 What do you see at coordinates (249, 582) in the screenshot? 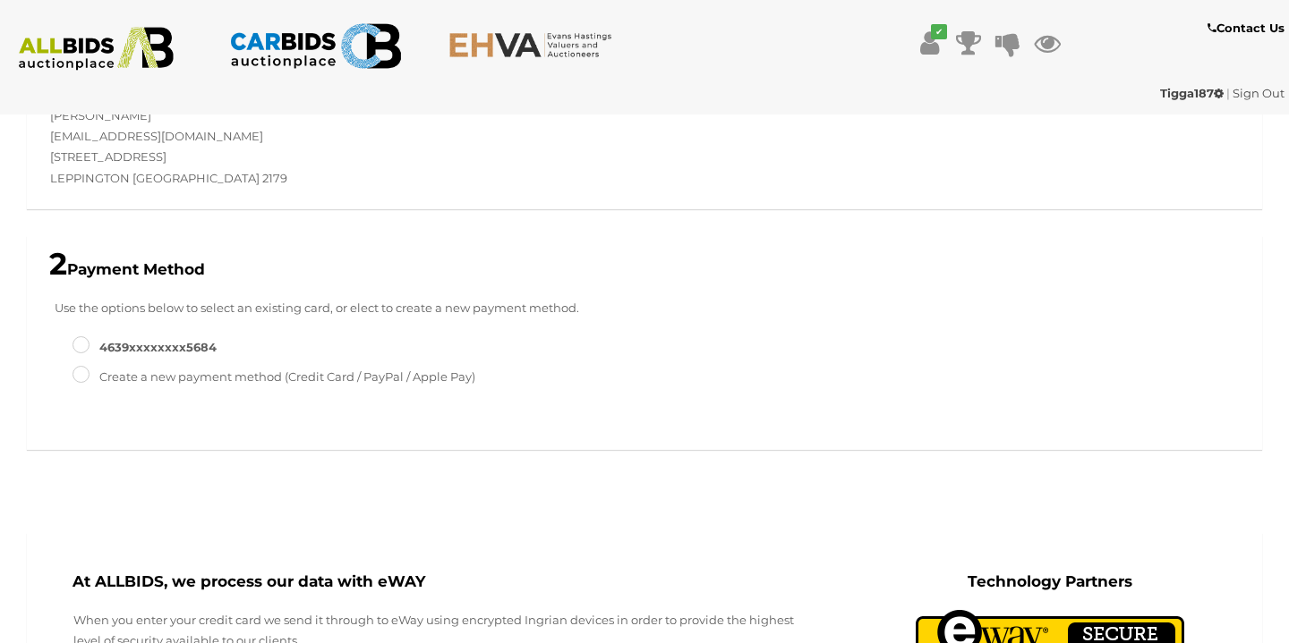
I see `b: At ALLBIDS, we process our data with eWAY` at bounding box center [249, 582].